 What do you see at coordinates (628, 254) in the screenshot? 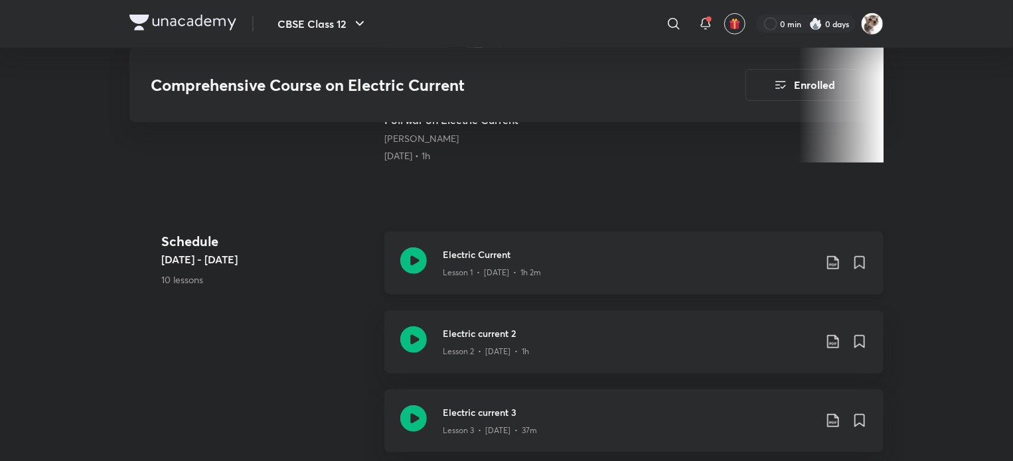
I see `h3: Electric Current` at bounding box center [628, 254].